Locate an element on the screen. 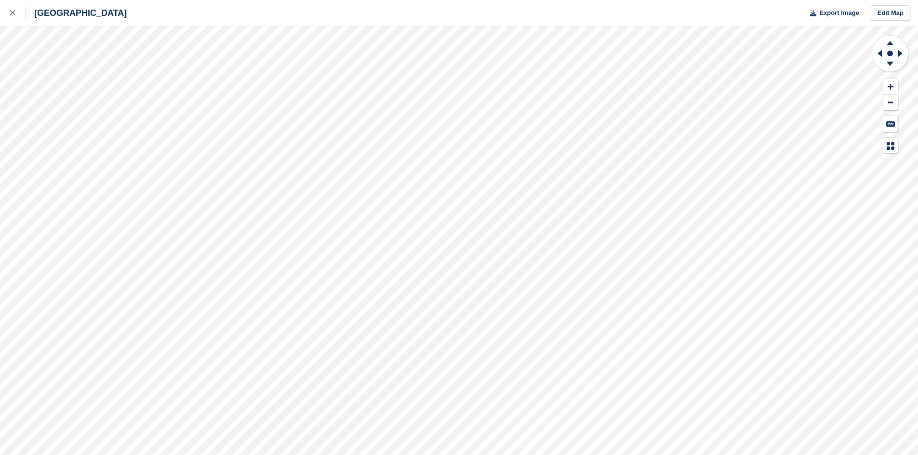  a: Edit Map is located at coordinates (891, 13).